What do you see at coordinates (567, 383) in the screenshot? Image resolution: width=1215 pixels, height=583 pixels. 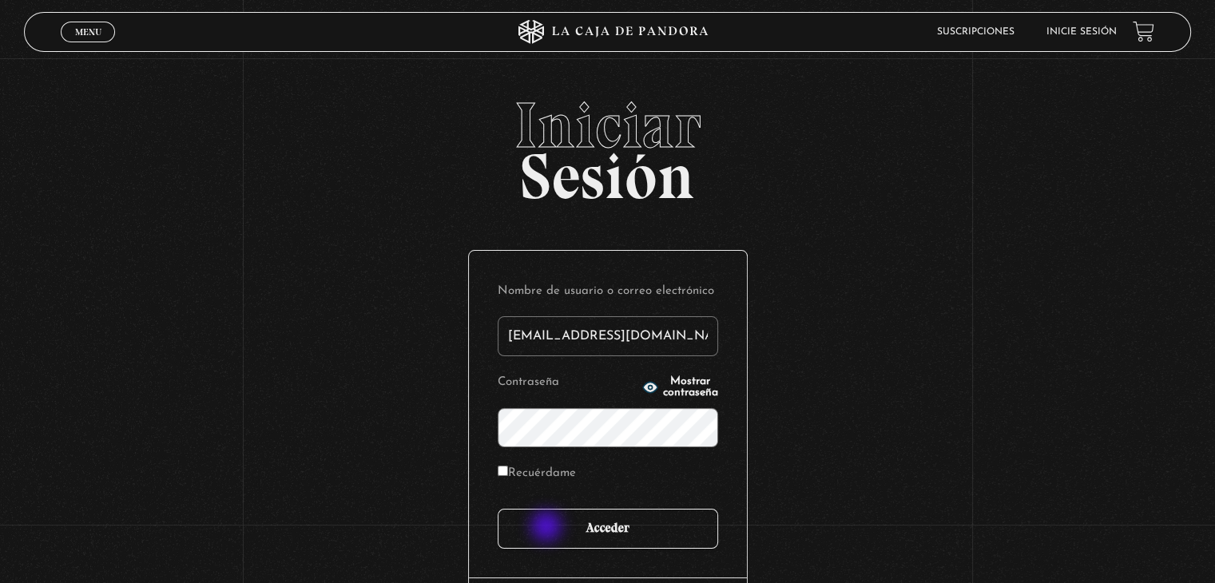 I see `label: Contraseña` at bounding box center [567, 383].